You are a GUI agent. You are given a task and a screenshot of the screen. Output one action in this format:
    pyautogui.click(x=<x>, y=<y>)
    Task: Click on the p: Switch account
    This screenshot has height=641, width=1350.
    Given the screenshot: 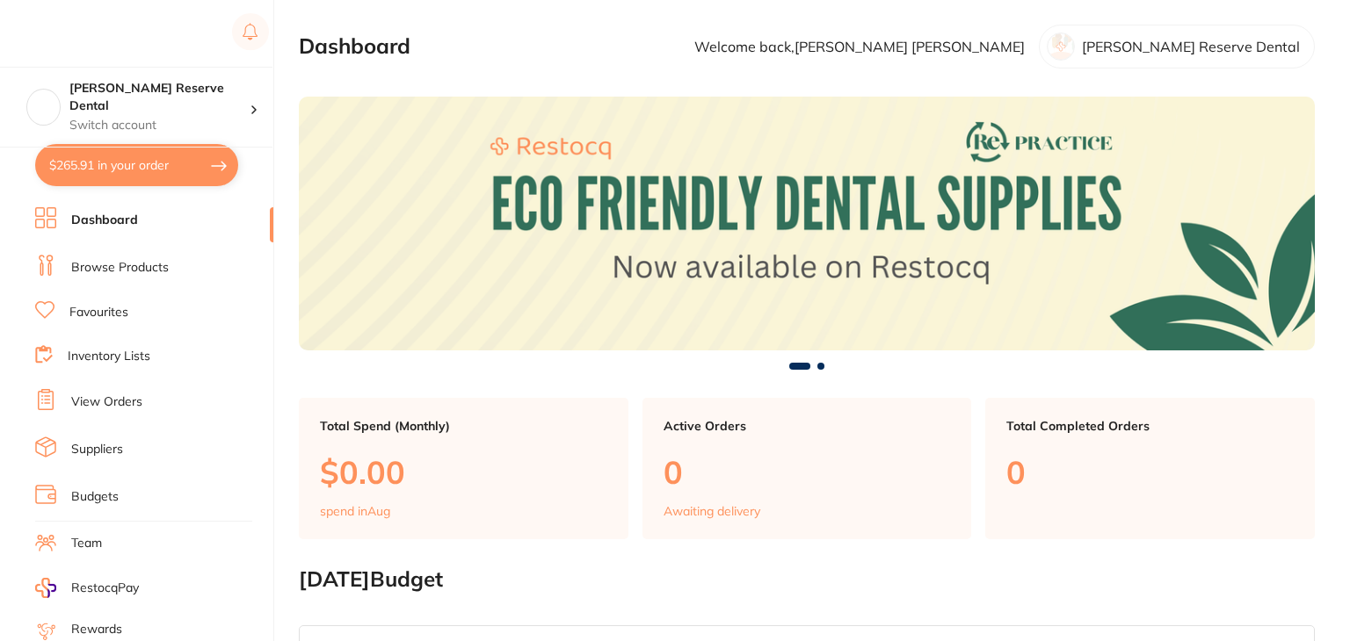 What is the action you would take?
    pyautogui.click(x=159, y=126)
    